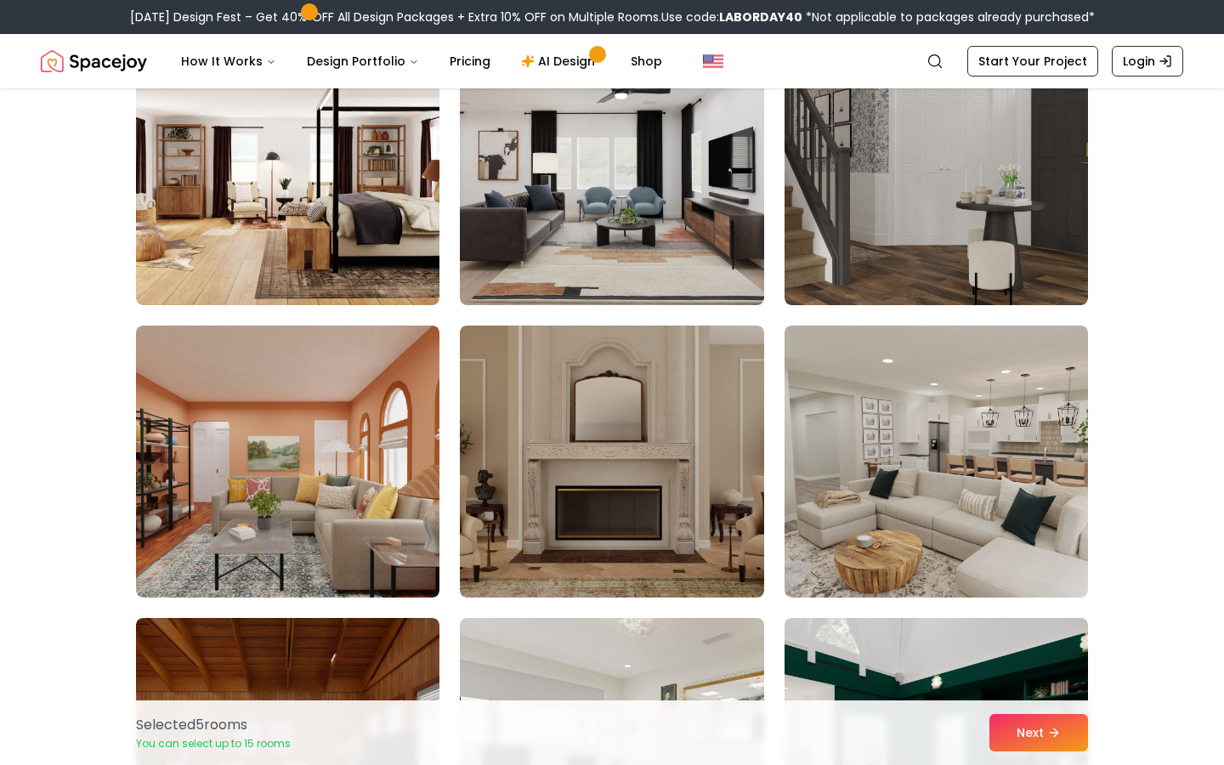  Describe the element at coordinates (1147, 61) in the screenshot. I see `a: Login` at that location.